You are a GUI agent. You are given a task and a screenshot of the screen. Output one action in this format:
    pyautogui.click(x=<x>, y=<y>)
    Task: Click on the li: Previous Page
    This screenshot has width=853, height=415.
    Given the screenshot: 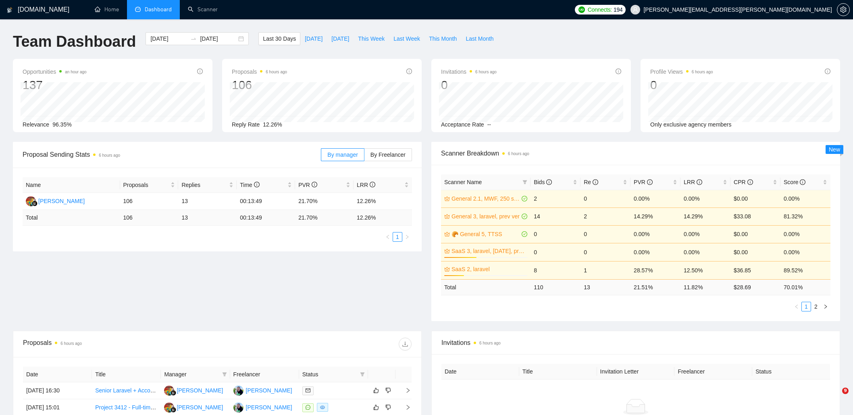 What is the action you would take?
    pyautogui.click(x=388, y=237)
    